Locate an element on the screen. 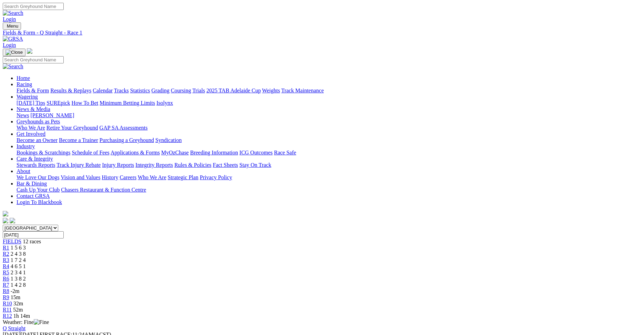 The width and height of the screenshot is (620, 335). a: Become an Owner is located at coordinates (37, 140).